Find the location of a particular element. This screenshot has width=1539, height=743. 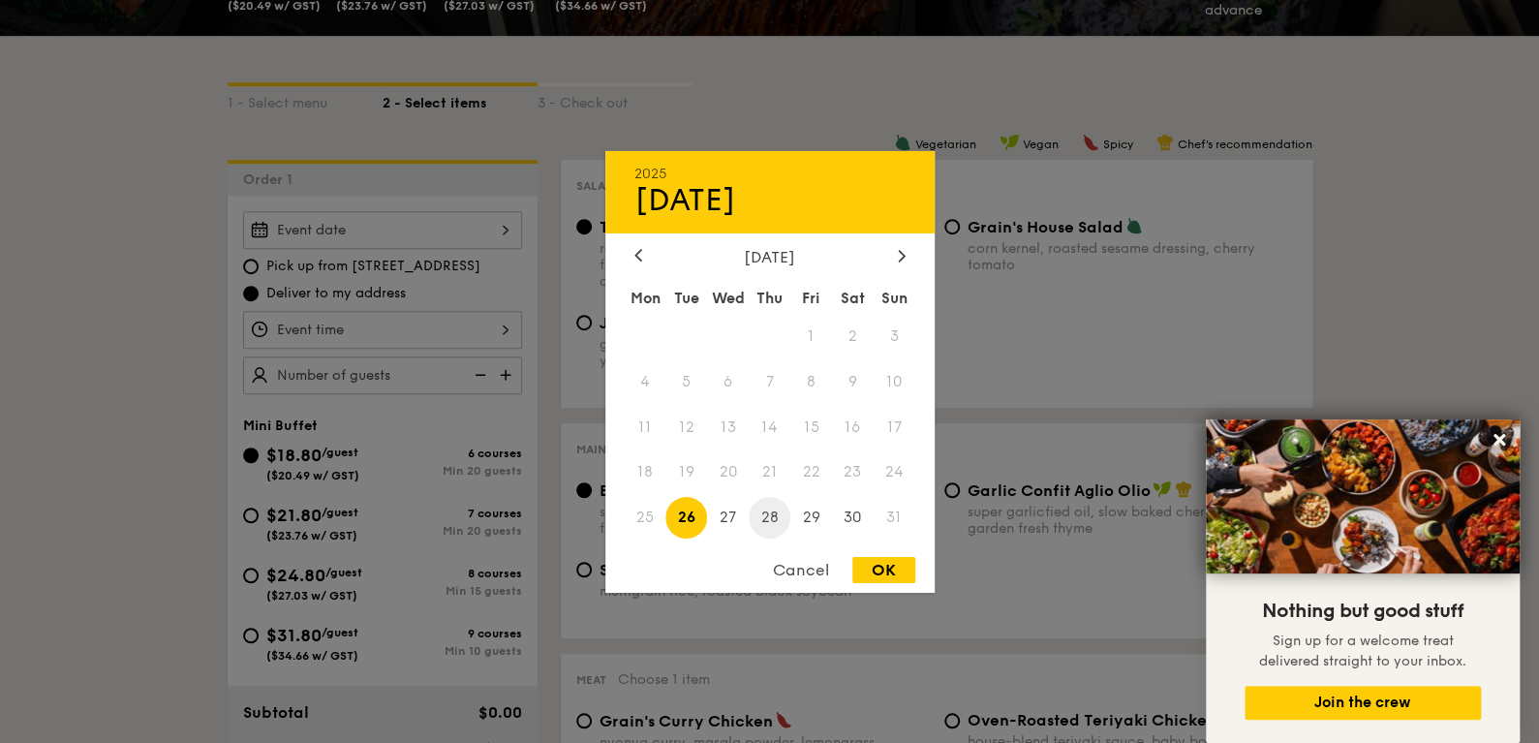

span: 13 is located at coordinates (727, 426).